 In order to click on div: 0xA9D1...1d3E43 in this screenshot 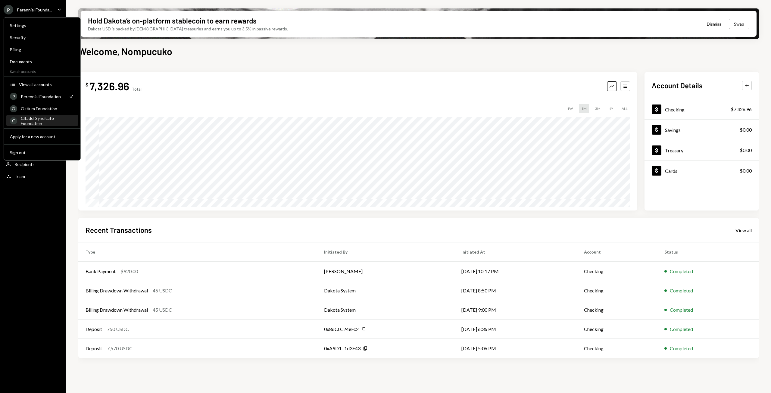, I will do `click(342, 348)`.